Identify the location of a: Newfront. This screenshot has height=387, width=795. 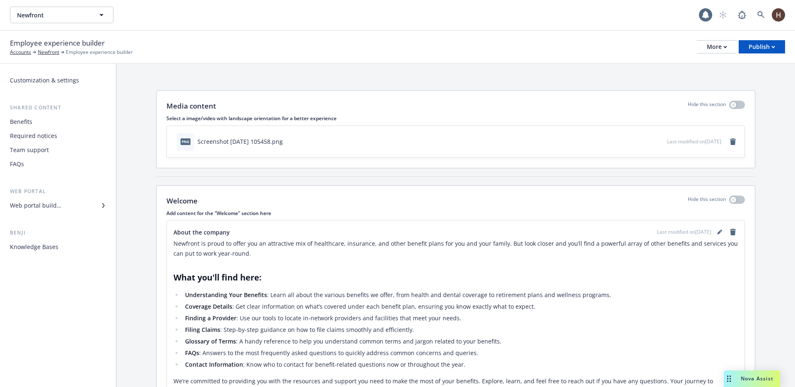
(48, 52).